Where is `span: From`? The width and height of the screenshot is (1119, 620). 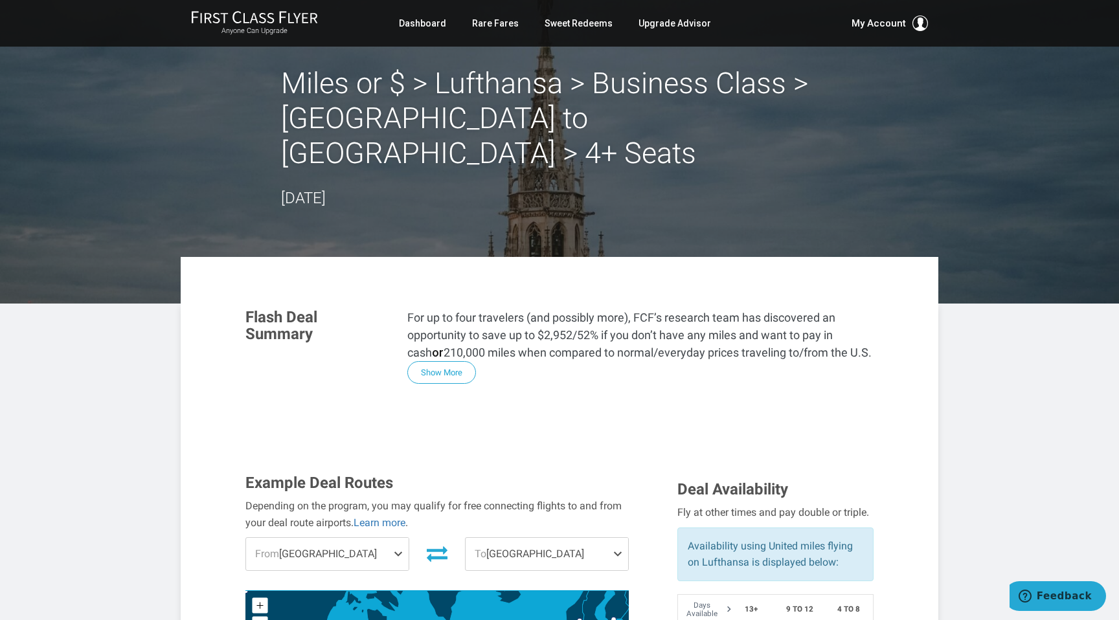
span: From is located at coordinates (267, 554).